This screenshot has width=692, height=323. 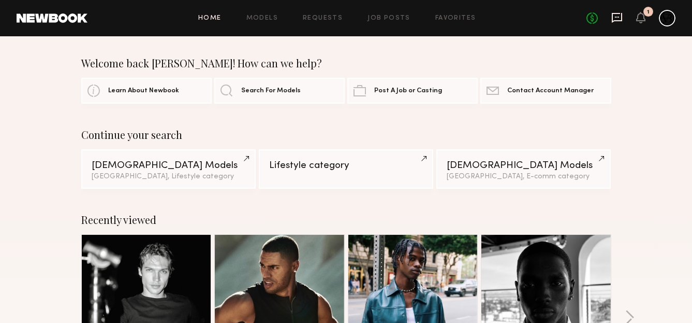 What do you see at coordinates (346, 220) in the screenshot?
I see `div: Recently viewed` at bounding box center [346, 220].